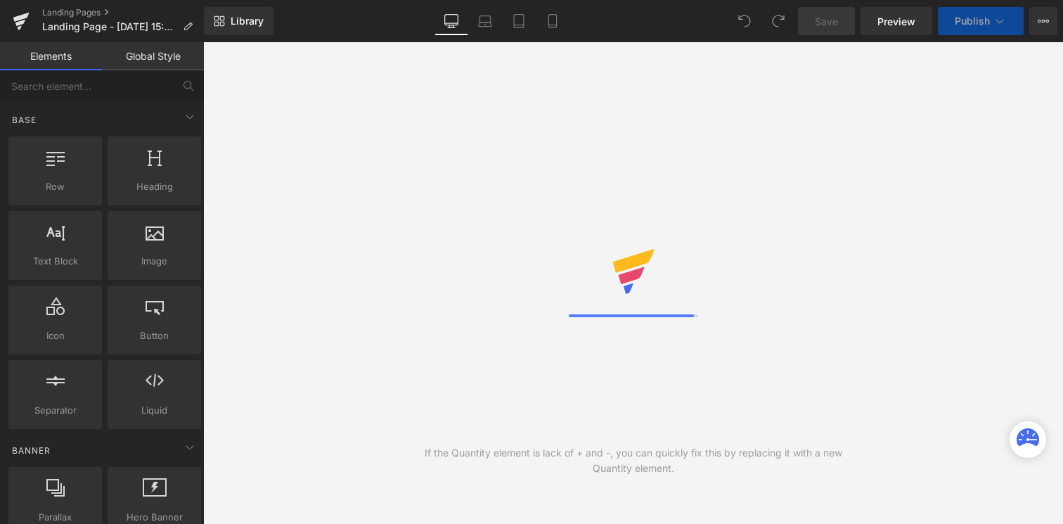 The image size is (1063, 524). I want to click on span: Image, so click(154, 261).